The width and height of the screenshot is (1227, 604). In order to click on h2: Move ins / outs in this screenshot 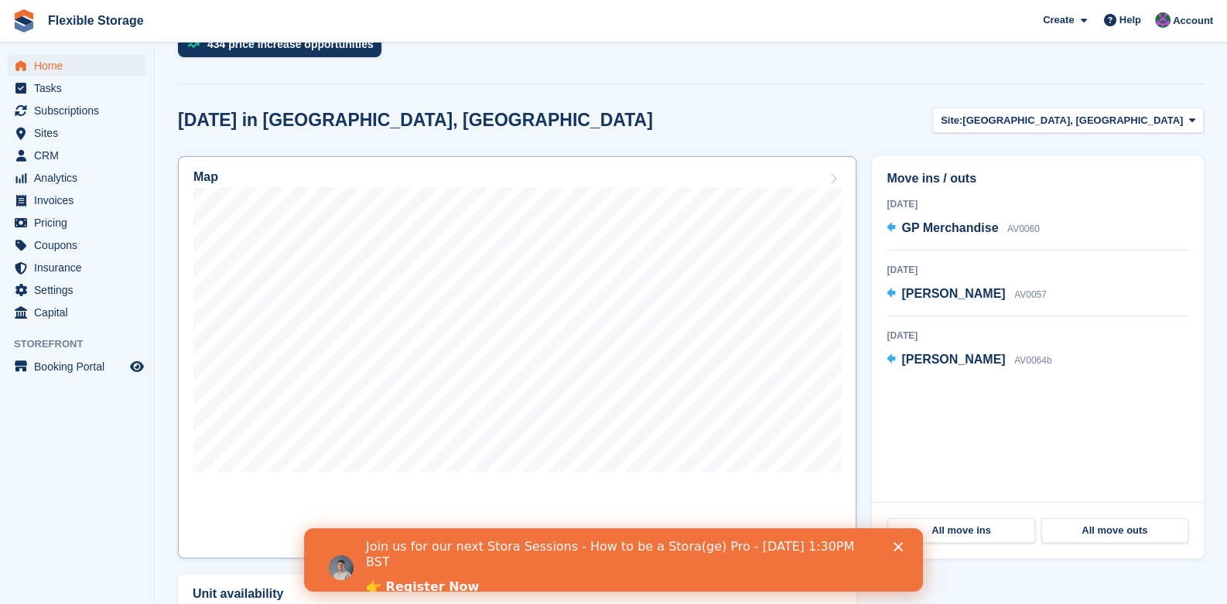, I will do `click(1037, 179)`.